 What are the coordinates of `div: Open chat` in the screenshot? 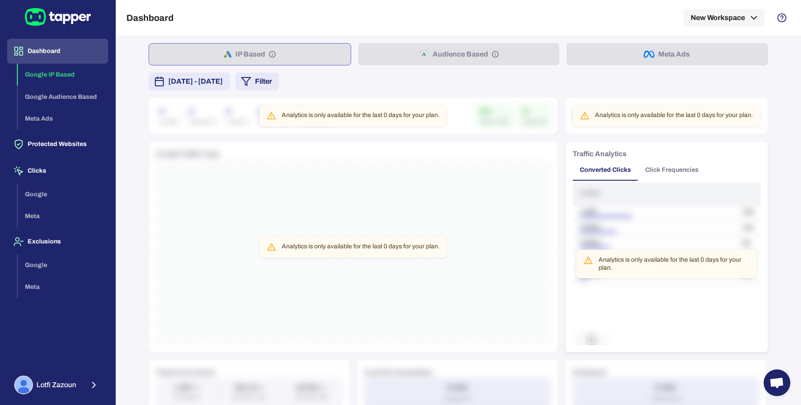 It's located at (777, 383).